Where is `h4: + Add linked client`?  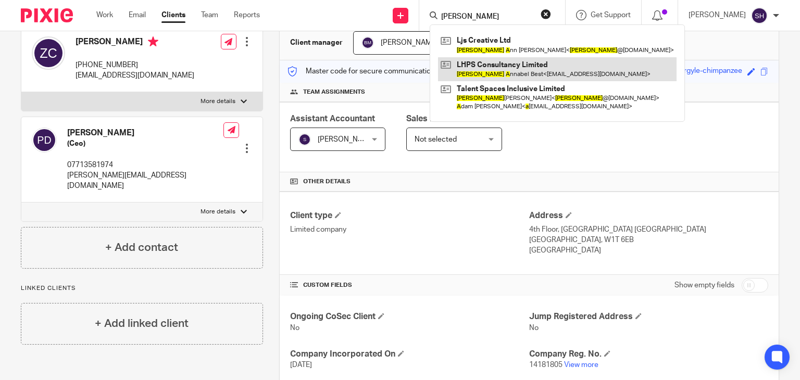
h4: + Add linked client is located at coordinates (142, 324).